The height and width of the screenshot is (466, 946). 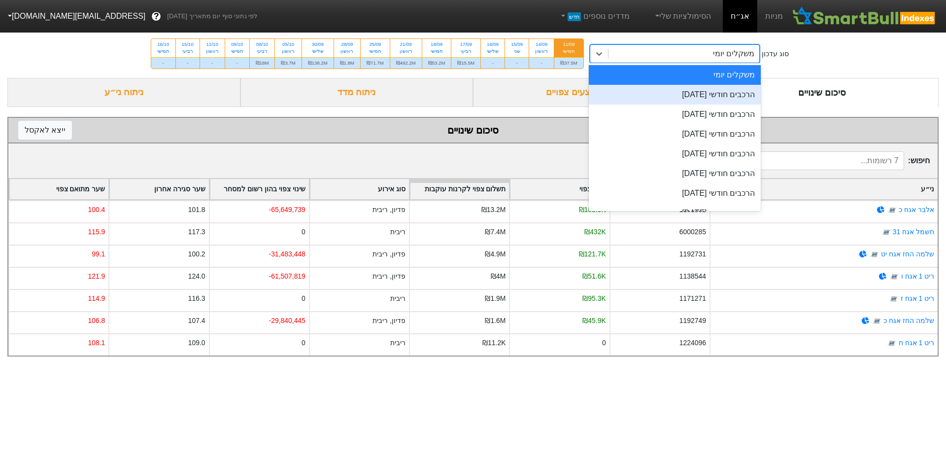 I want to click on div: ₪183.9K, so click(x=592, y=209).